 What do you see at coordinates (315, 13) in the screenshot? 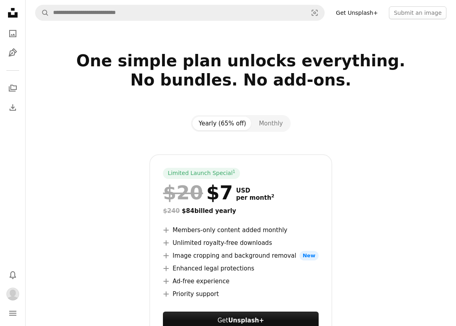
I see `button: Visual search` at bounding box center [315, 13].